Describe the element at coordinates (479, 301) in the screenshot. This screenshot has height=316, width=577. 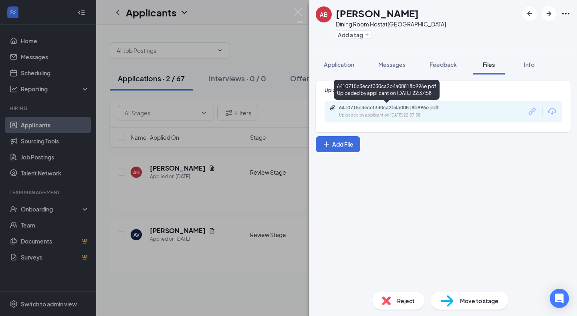
I see `span: Move to stage` at that location.